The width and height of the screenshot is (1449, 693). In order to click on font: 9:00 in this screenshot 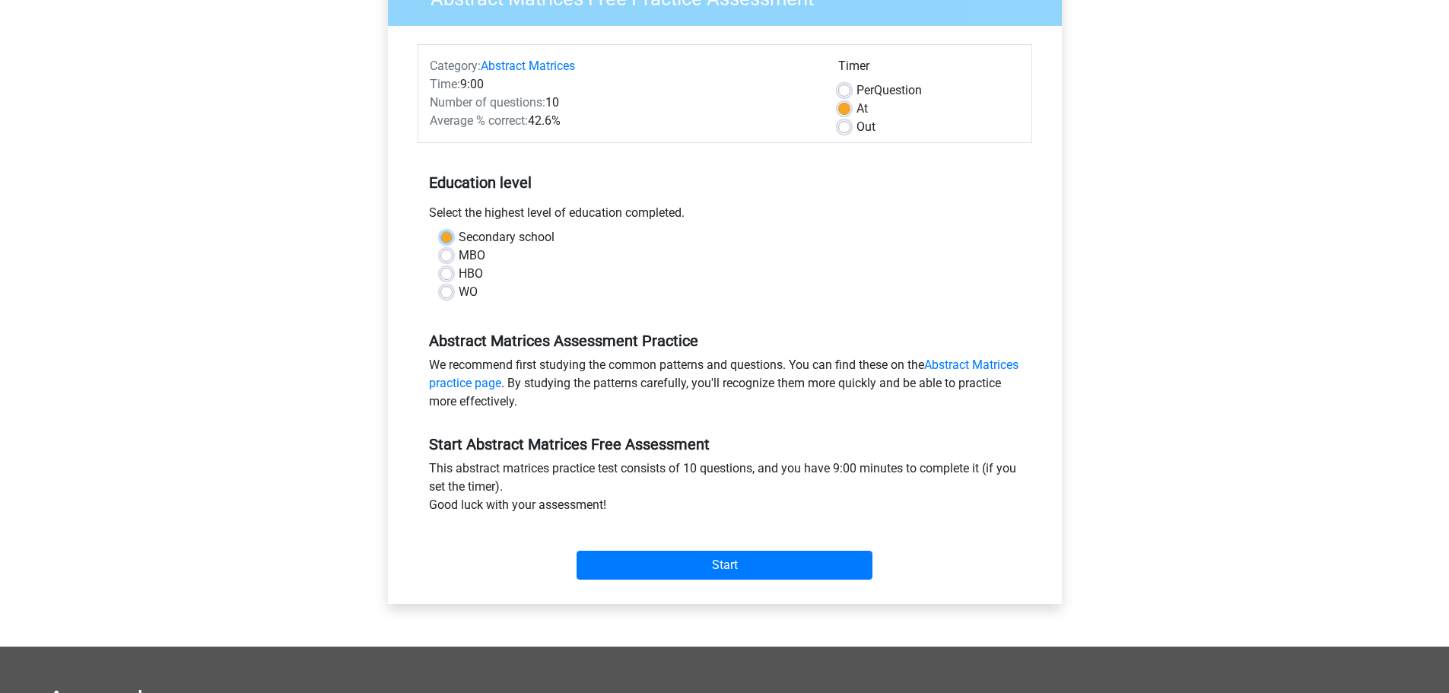, I will do `click(472, 84)`.